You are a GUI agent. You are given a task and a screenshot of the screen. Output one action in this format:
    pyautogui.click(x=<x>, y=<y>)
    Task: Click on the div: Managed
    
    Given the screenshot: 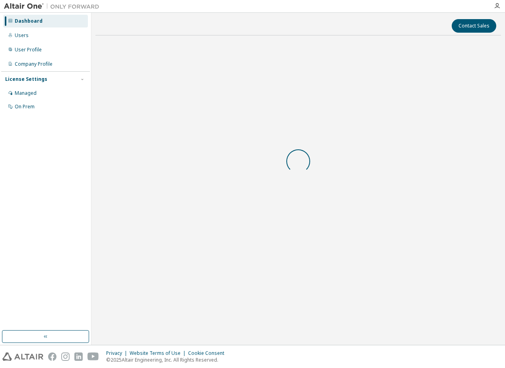 What is the action you would take?
    pyautogui.click(x=25, y=93)
    